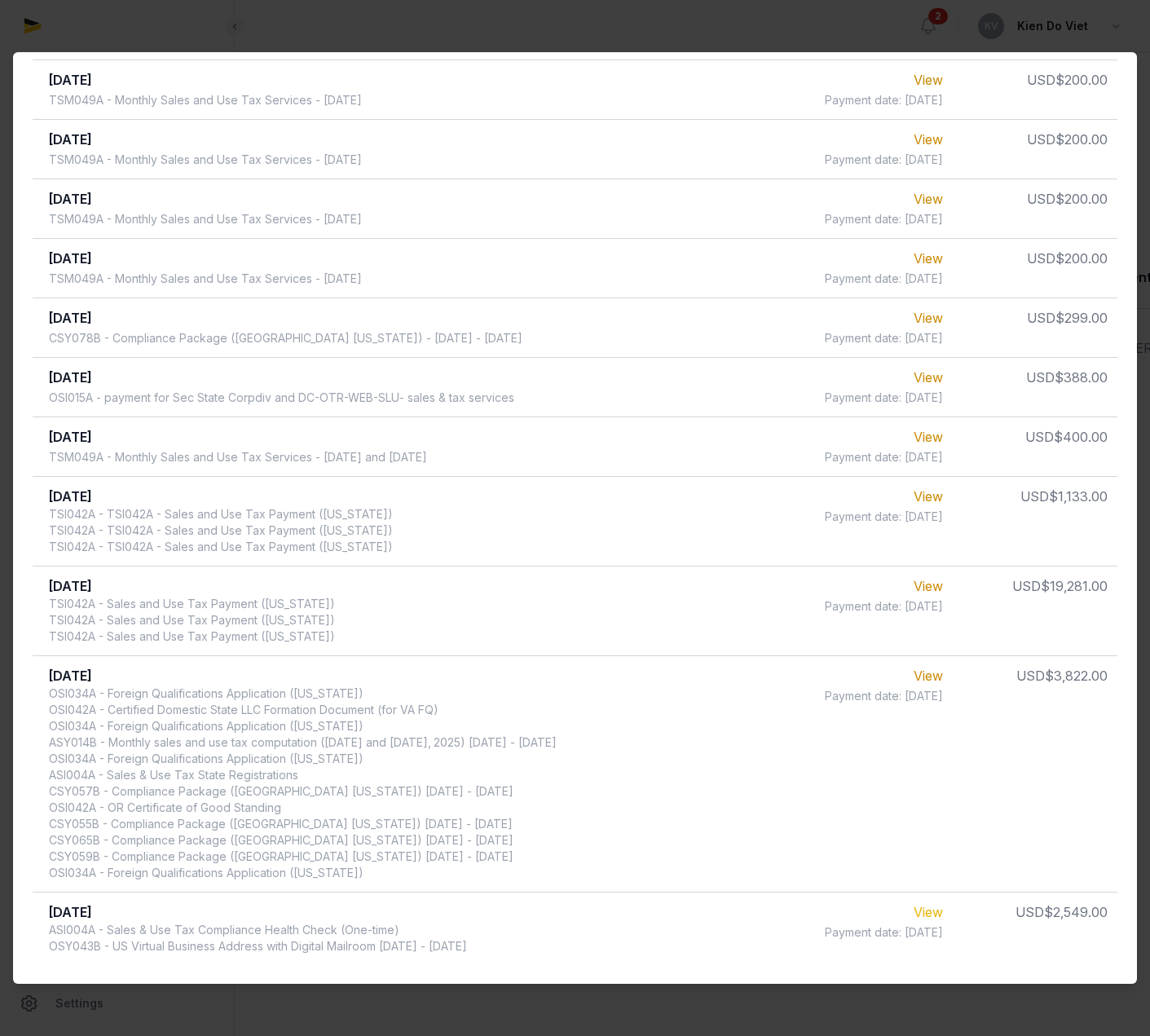 The width and height of the screenshot is (1150, 1036). I want to click on span: $1,133.00, so click(1078, 496).